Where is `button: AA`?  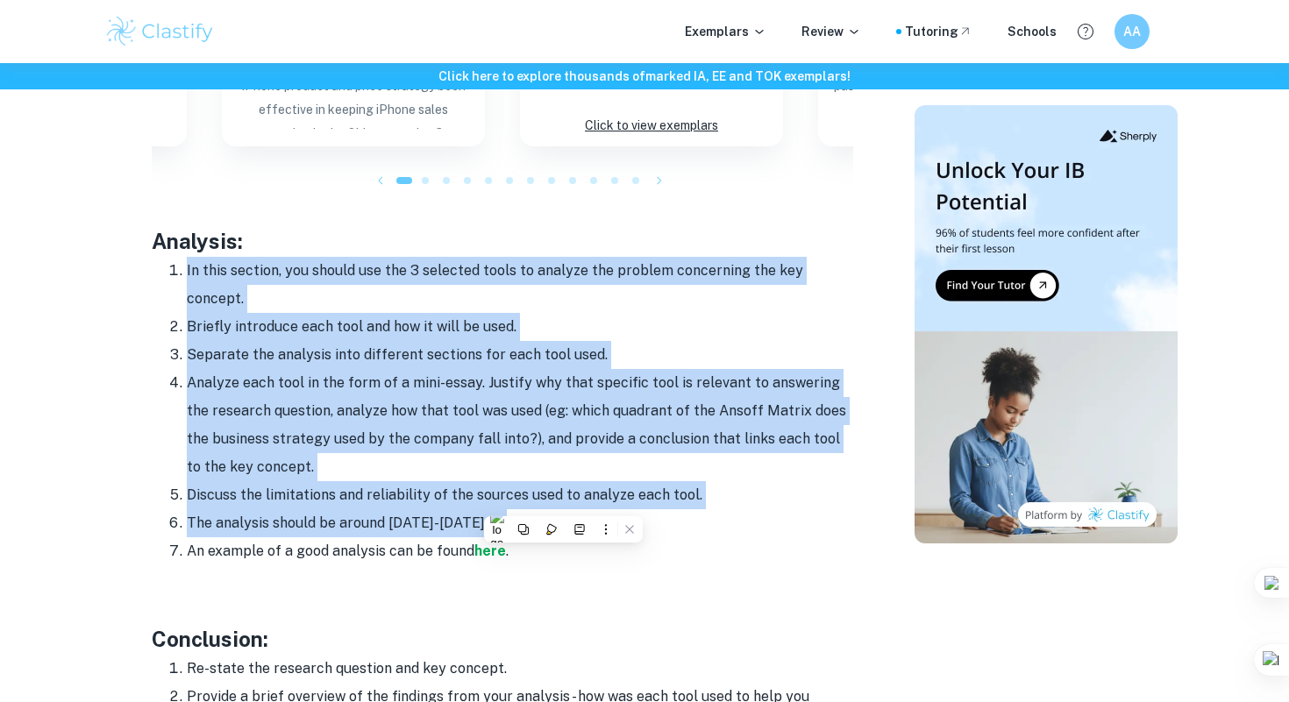 button: AA is located at coordinates (1132, 32).